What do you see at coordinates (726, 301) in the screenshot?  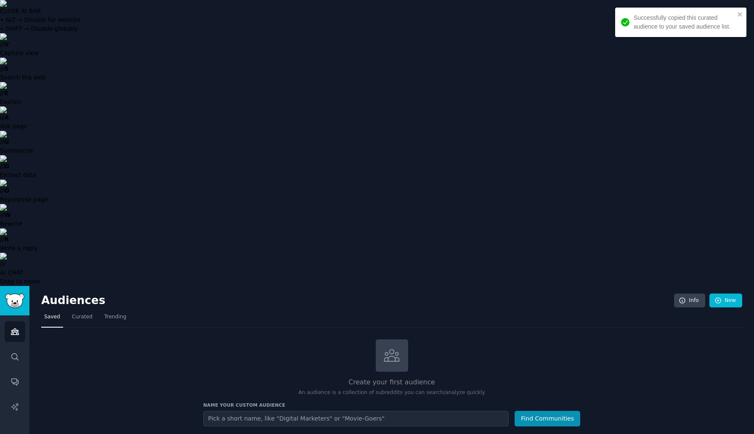 I see `a: New` at bounding box center [726, 301].